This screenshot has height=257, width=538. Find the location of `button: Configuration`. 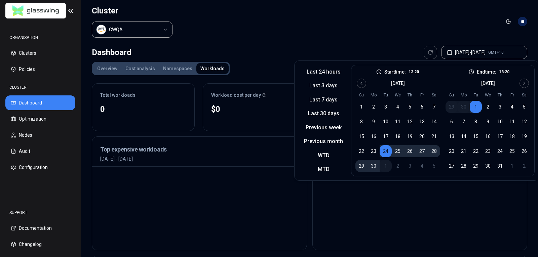

button: Configuration is located at coordinates (40, 167).